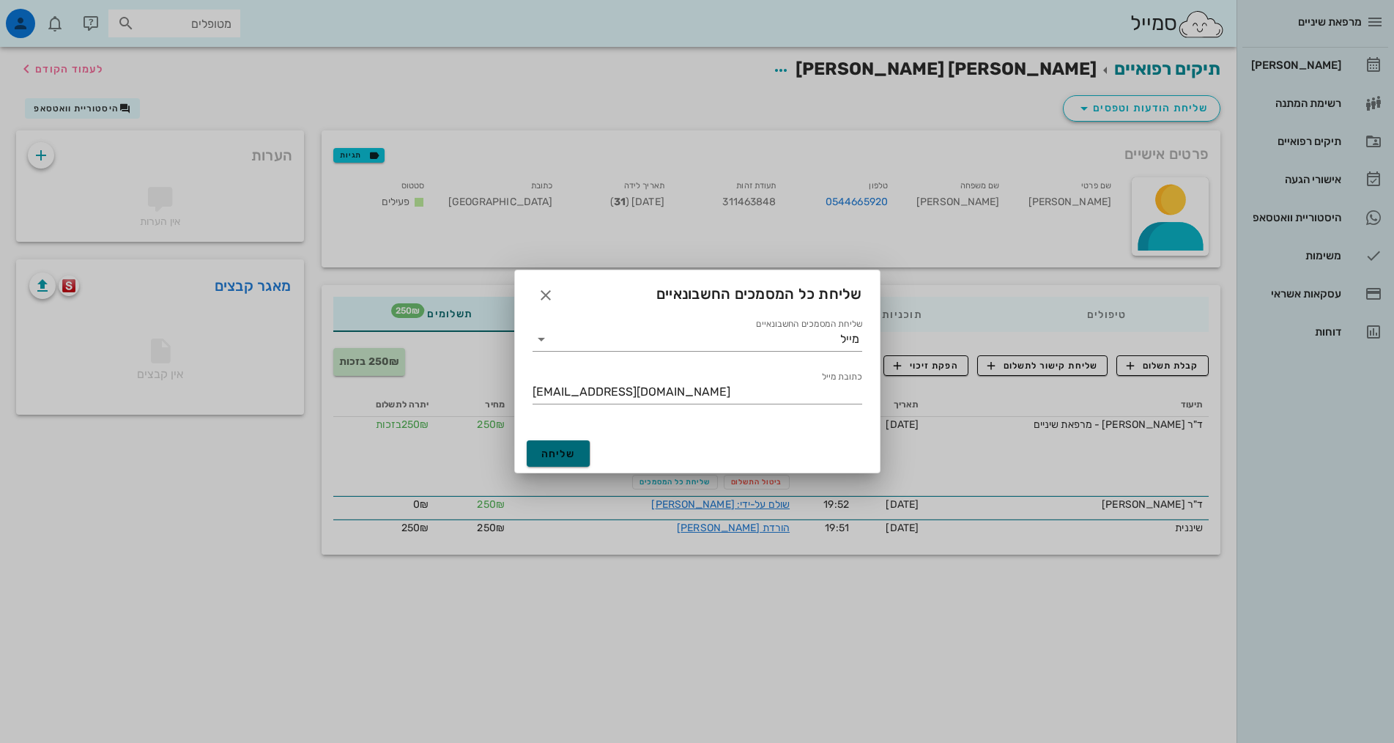 The image size is (1394, 743). Describe the element at coordinates (759, 294) in the screenshot. I see `span: שליחת כל המסמכים החשבונאיים` at that location.